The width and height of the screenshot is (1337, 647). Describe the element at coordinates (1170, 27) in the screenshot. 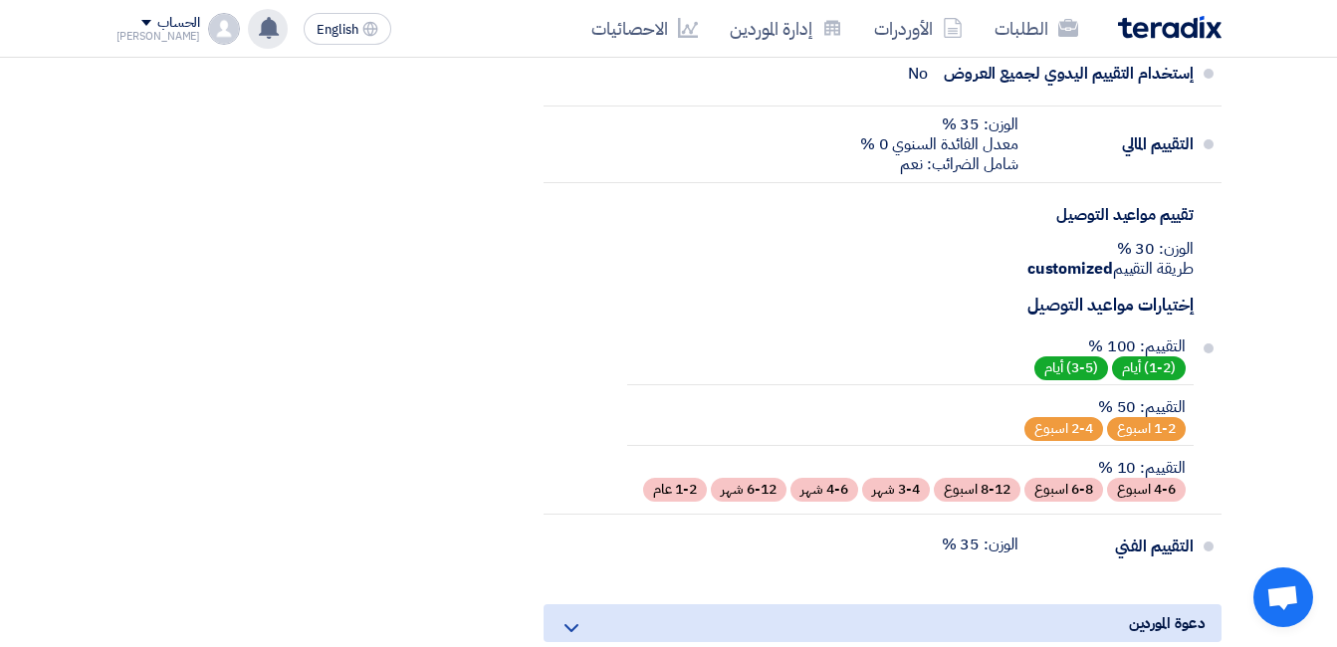

I see `img: Teradix logo` at that location.